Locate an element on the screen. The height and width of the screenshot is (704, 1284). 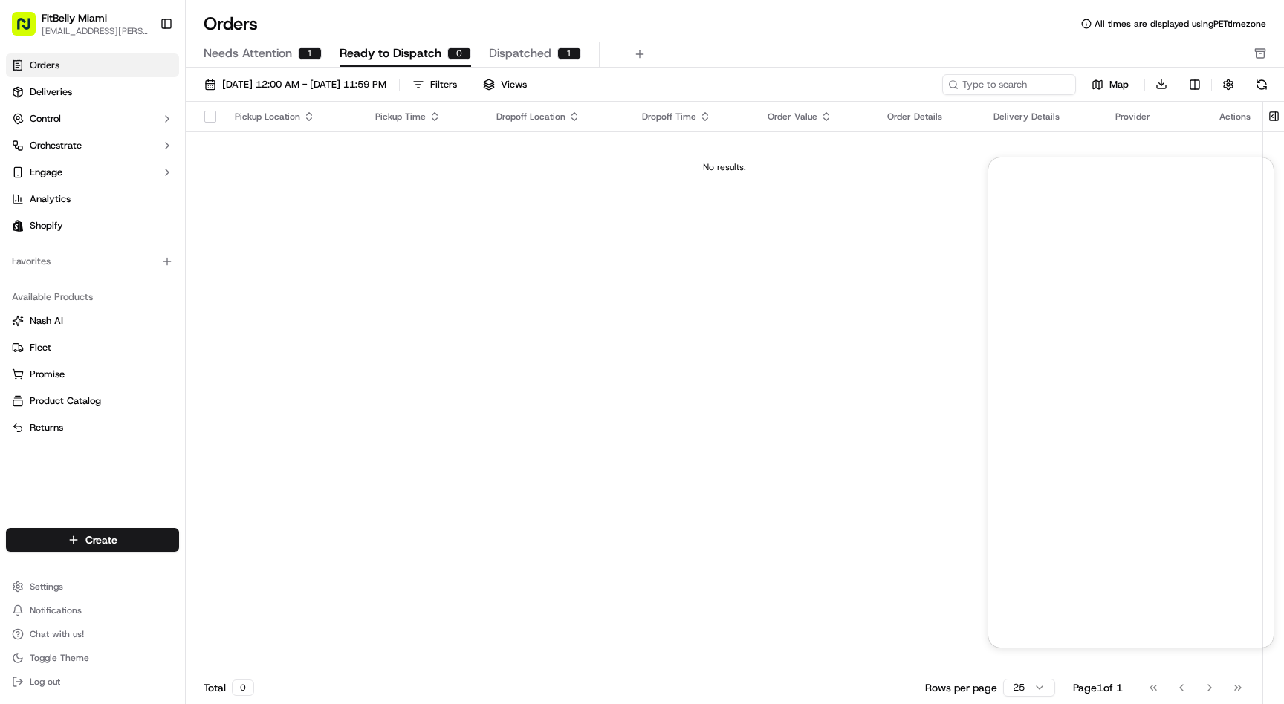
span: Engage is located at coordinates (46, 172).